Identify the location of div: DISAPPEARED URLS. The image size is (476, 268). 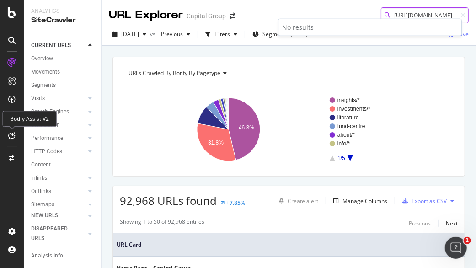
(54, 233).